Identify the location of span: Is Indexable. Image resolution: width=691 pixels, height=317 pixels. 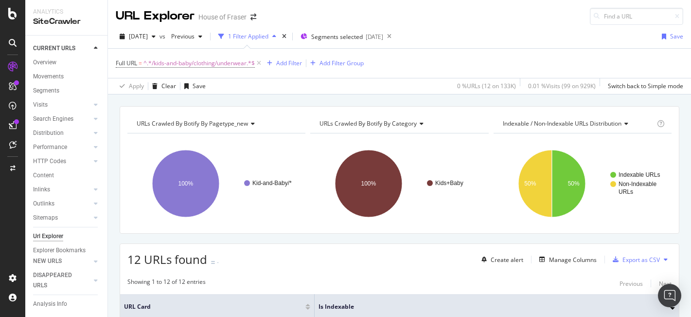
(487, 306).